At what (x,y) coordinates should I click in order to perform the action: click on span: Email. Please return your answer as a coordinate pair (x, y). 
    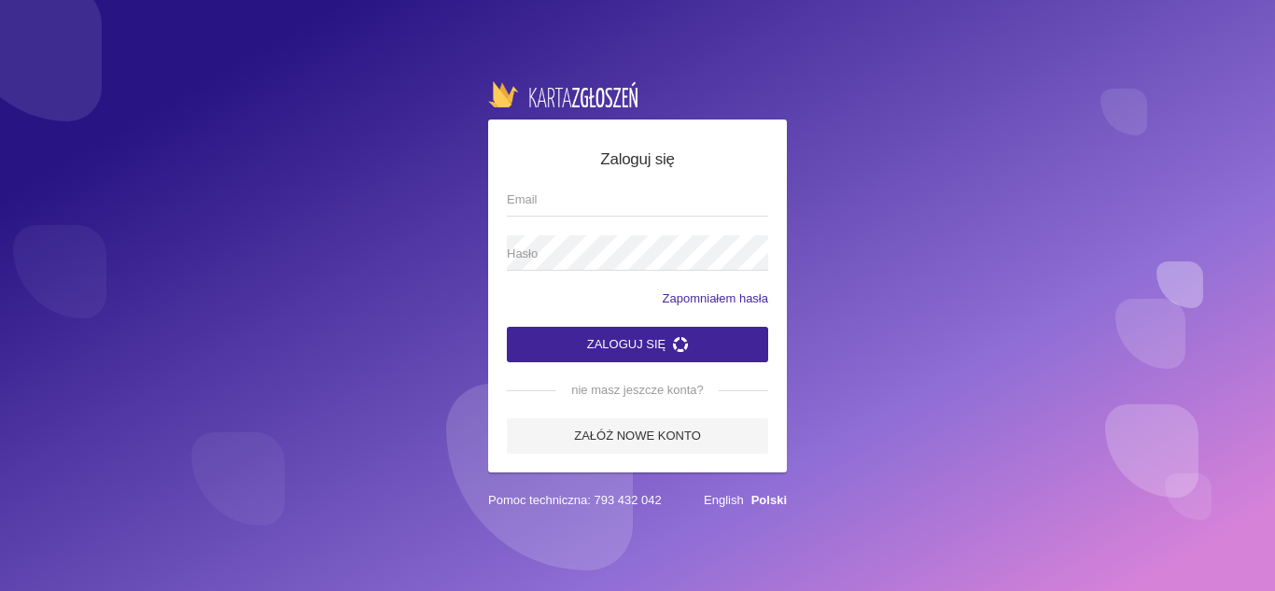
    Looking at the image, I should click on (628, 200).